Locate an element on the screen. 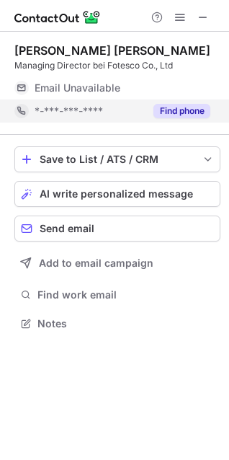  button: AI write personalized message is located at coordinates (118, 194).